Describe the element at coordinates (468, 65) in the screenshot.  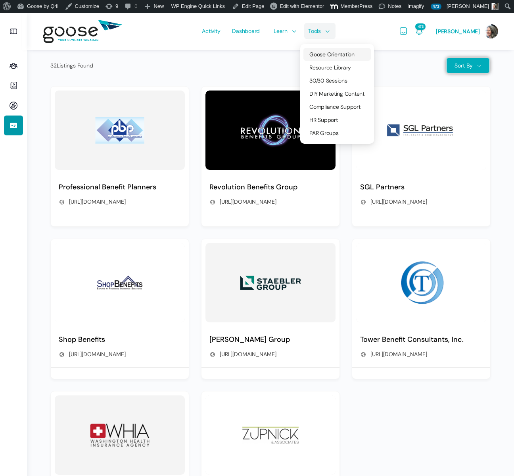
I see `button: Sort By` at that location.